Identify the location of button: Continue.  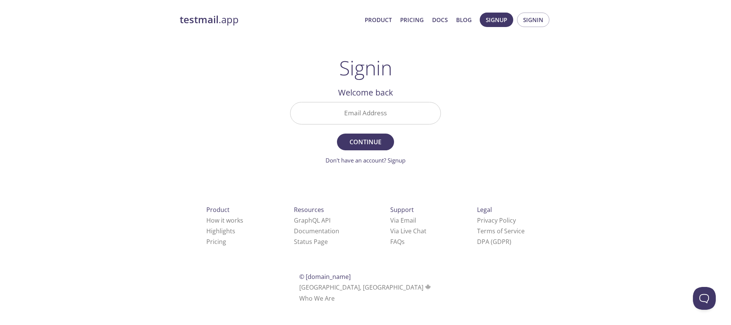
(366, 142).